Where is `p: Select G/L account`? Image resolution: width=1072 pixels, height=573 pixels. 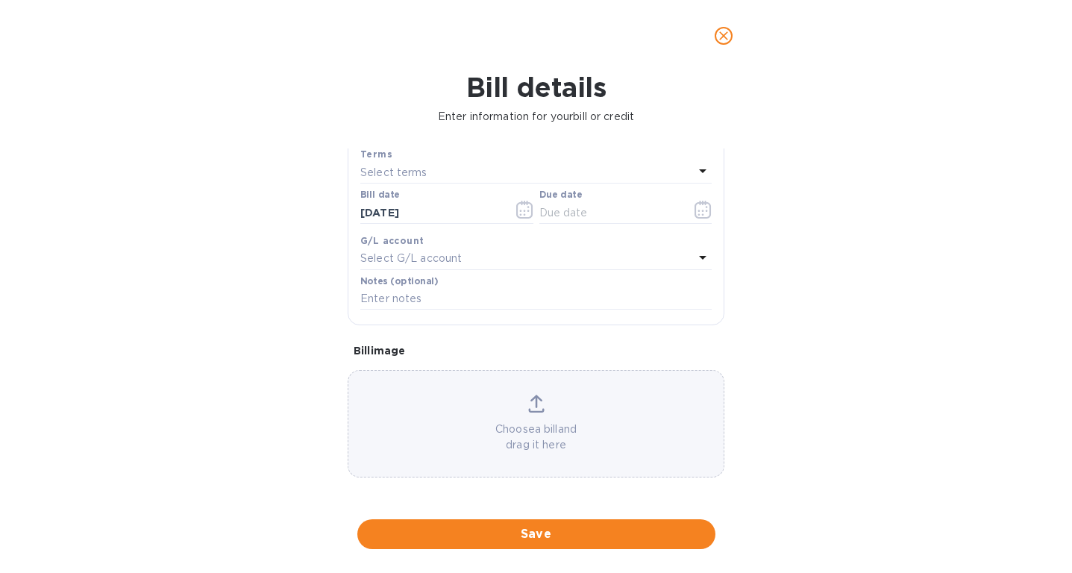
p: Select G/L account is located at coordinates (411, 258).